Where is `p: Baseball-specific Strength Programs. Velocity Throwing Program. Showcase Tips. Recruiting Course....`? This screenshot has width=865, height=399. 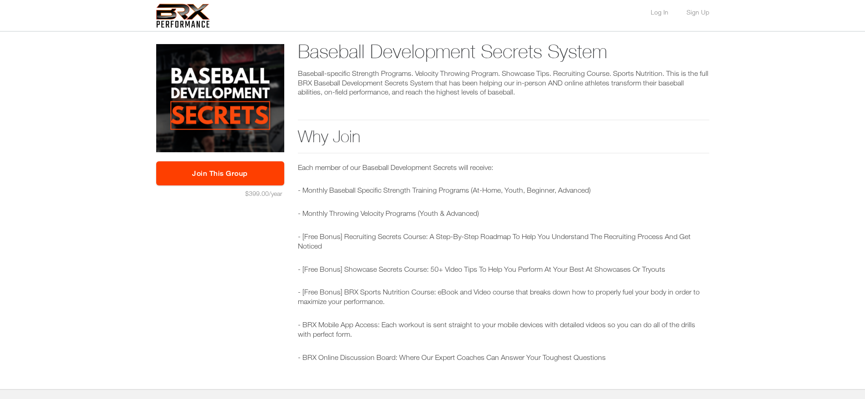 p: Baseball-specific Strength Programs. Velocity Throwing Program. Showcase Tips. Recruiting Course.... is located at coordinates (504, 83).